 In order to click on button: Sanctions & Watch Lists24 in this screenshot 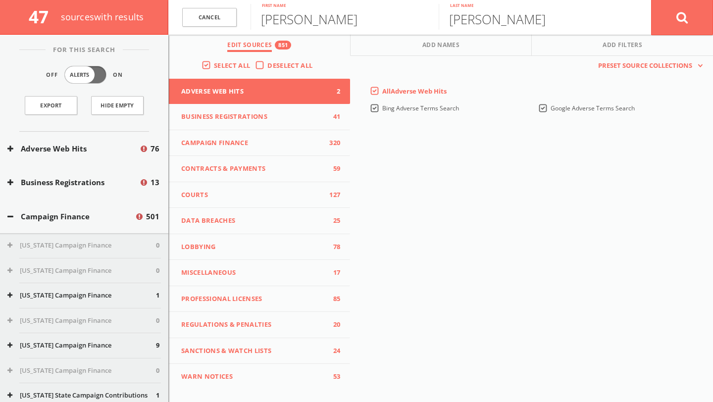, I will do `click(259, 351)`.